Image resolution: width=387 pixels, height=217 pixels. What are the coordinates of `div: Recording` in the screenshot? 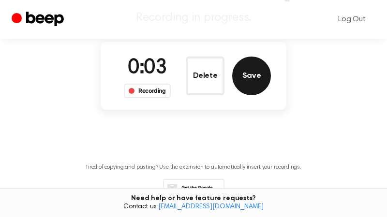 It's located at (147, 91).